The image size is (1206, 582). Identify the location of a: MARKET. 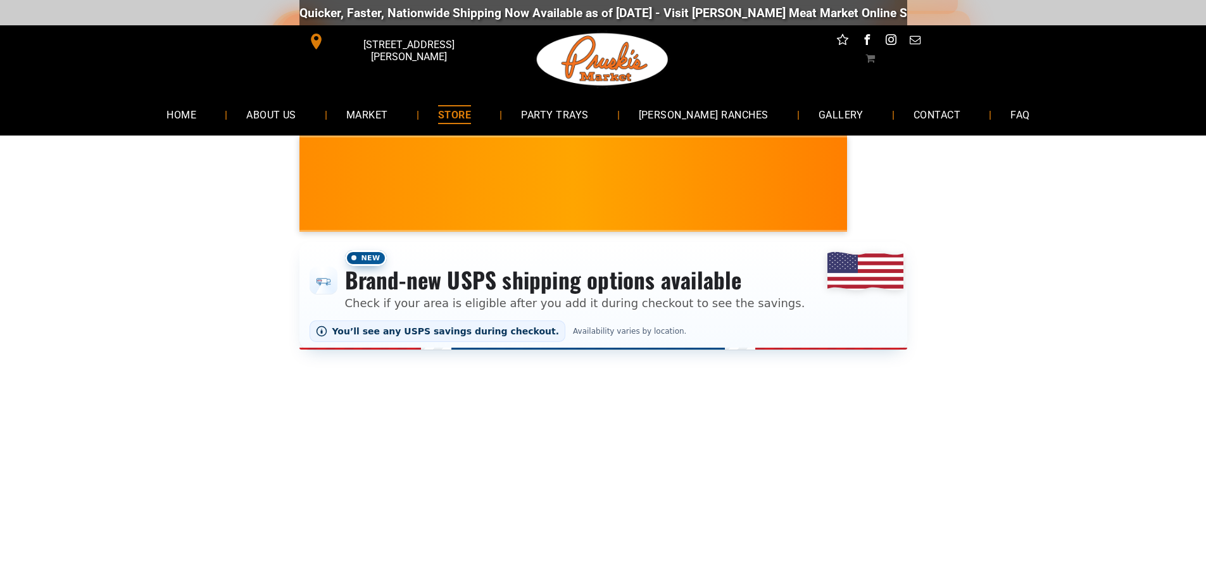
(367, 114).